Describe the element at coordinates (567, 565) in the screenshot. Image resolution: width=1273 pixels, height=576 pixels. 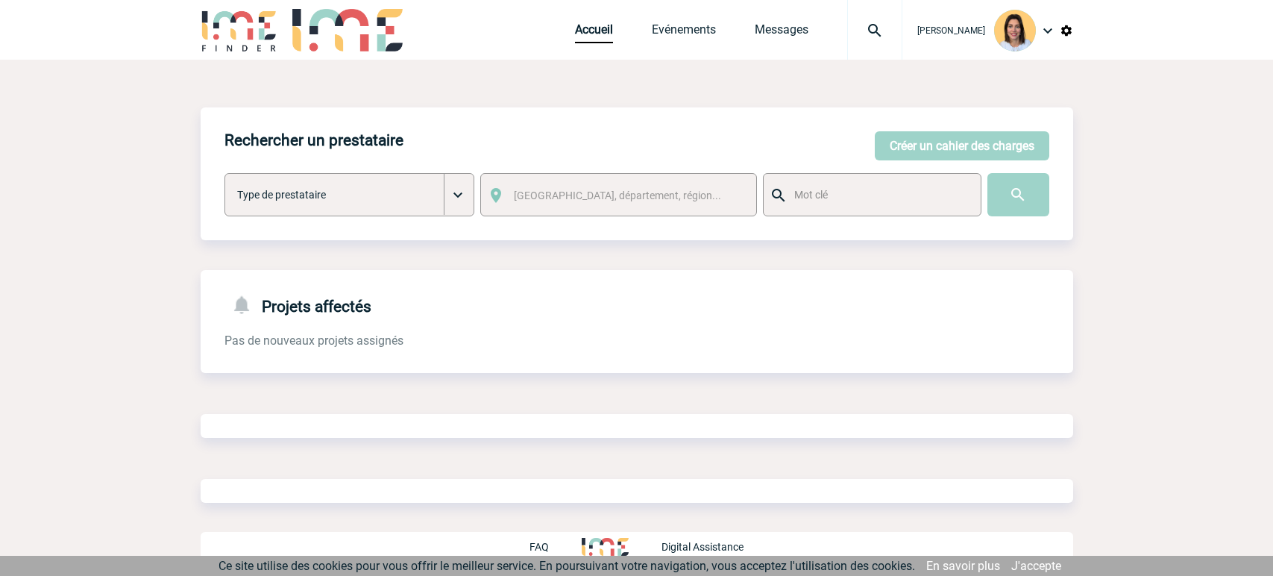
I see `span: Ce site utilise des cookies pour vous offrir le meilleur service. En poursuivant votre navigation...` at that location.